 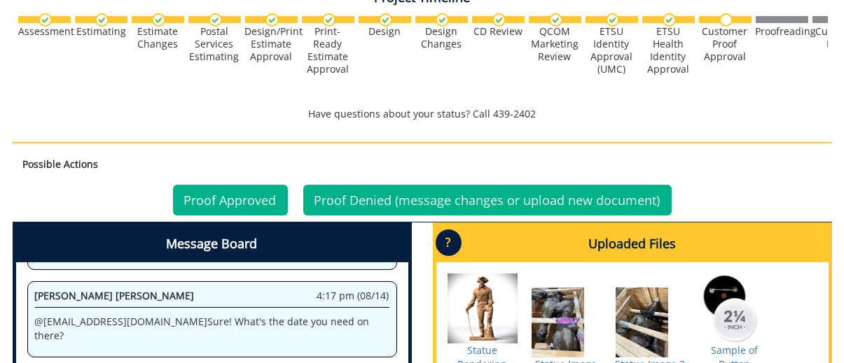 I want to click on strong: Possible Actions, so click(x=61, y=164).